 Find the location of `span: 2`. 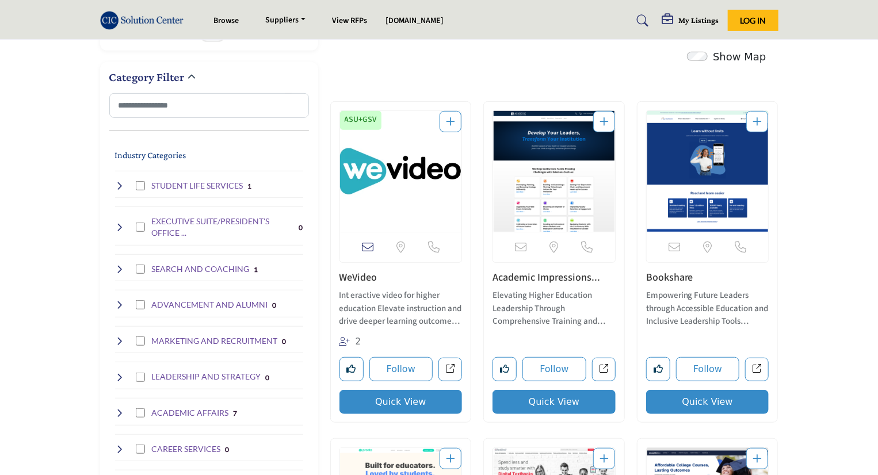

span: 2 is located at coordinates (358, 342).